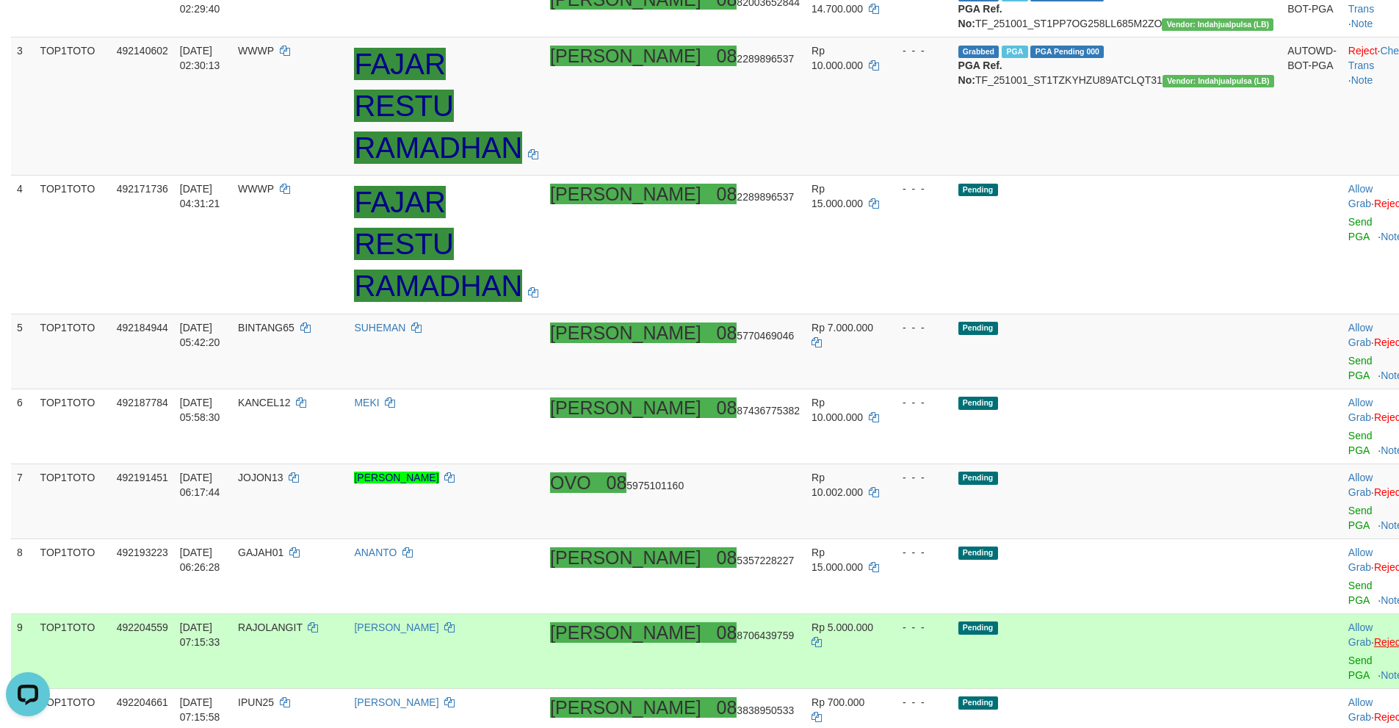 This screenshot has height=728, width=1399. I want to click on span: JOJON13, so click(260, 477).